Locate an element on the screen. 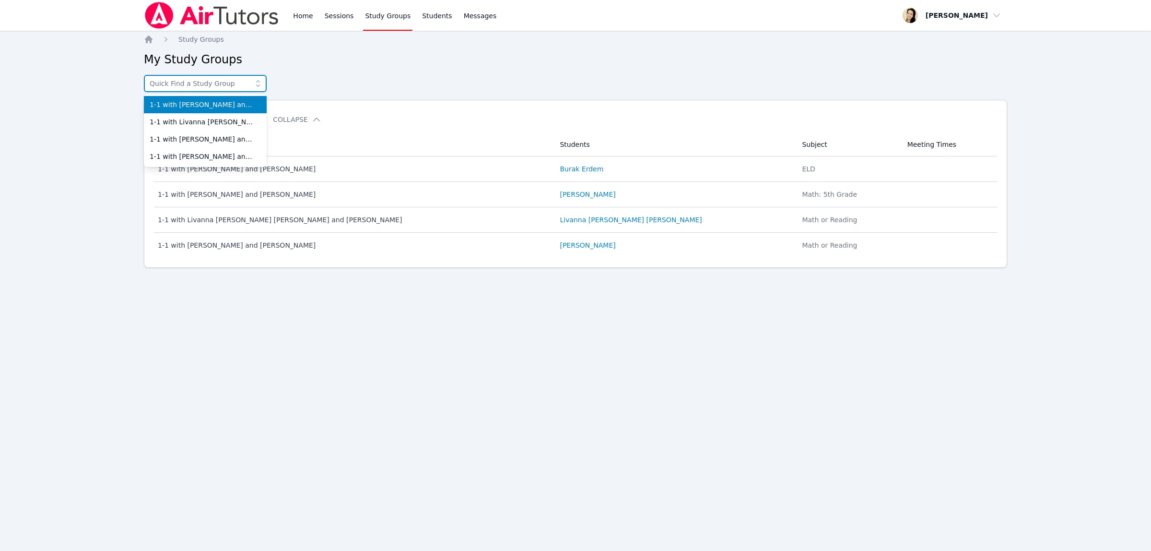 The width and height of the screenshot is (1151, 551). input: Quick Find a Study Group is located at coordinates (205, 83).